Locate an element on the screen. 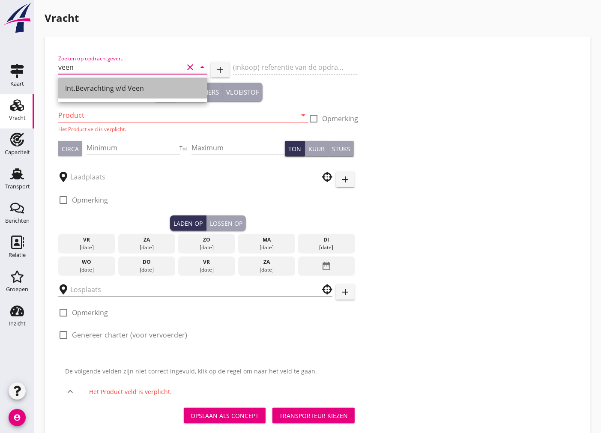  div: Vloeistof is located at coordinates (242, 92).